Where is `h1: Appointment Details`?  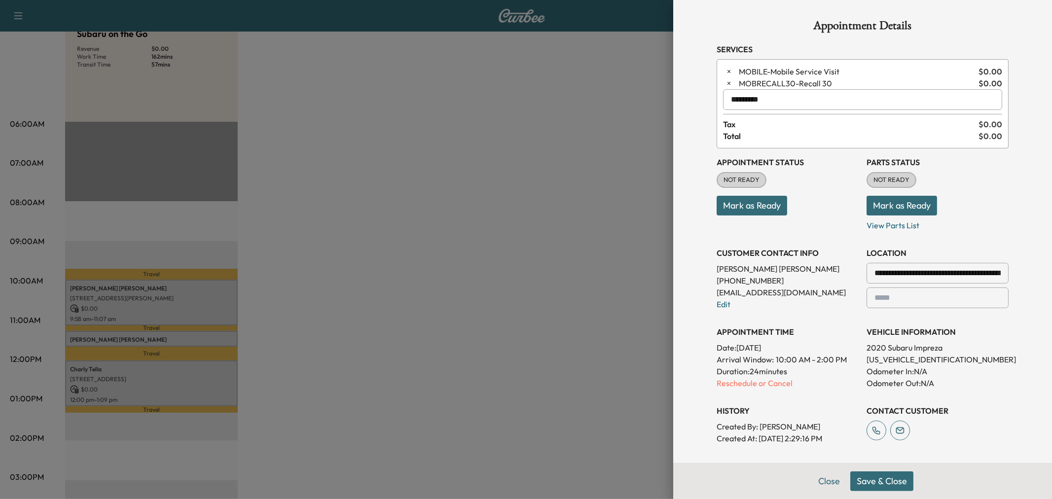 h1: Appointment Details is located at coordinates (863, 28).